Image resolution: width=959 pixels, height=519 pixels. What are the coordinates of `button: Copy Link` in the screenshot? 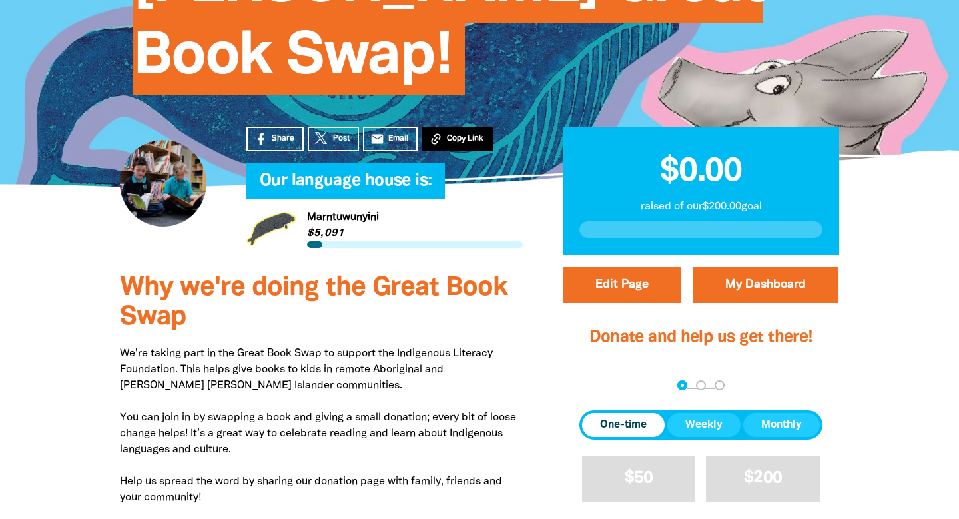 It's located at (457, 139).